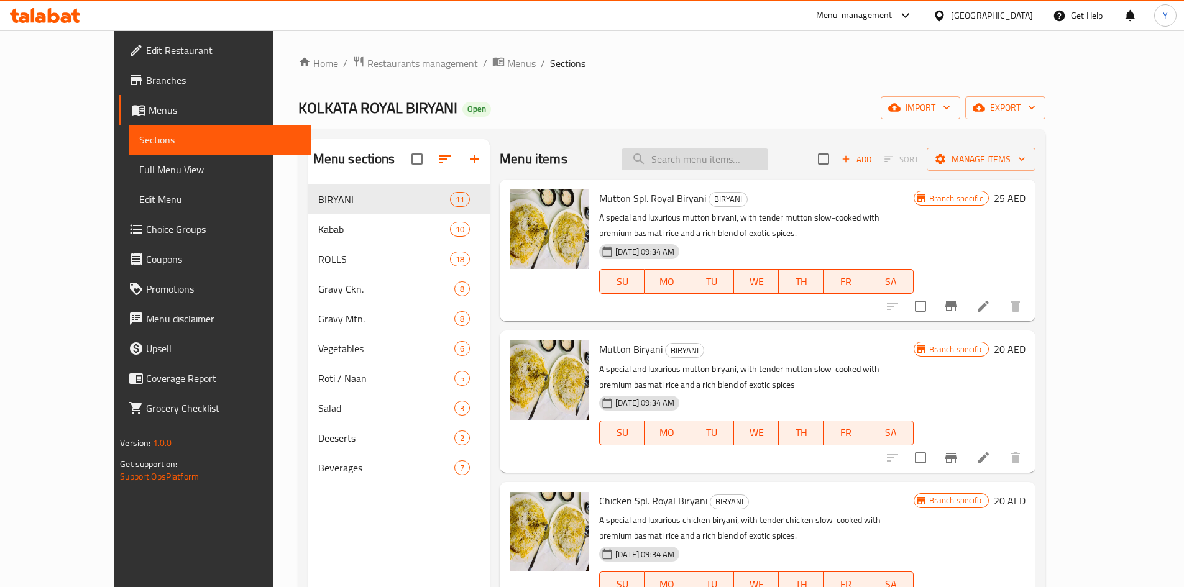  What do you see at coordinates (1165, 16) in the screenshot?
I see `span: Y` at bounding box center [1165, 16].